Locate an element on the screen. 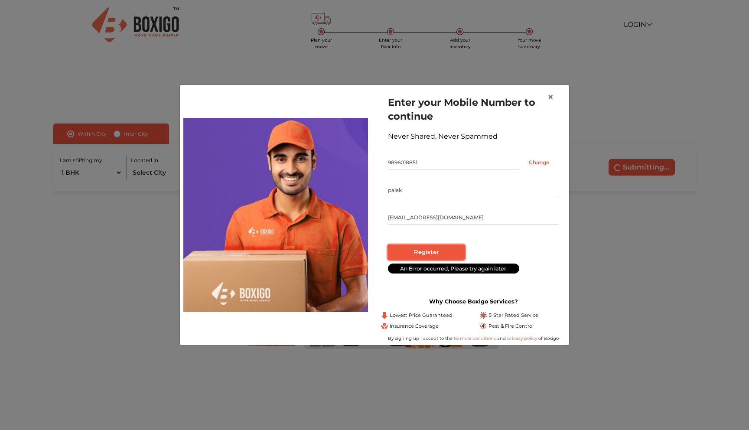 The image size is (749, 430). a: terms & conditions is located at coordinates (476, 338).